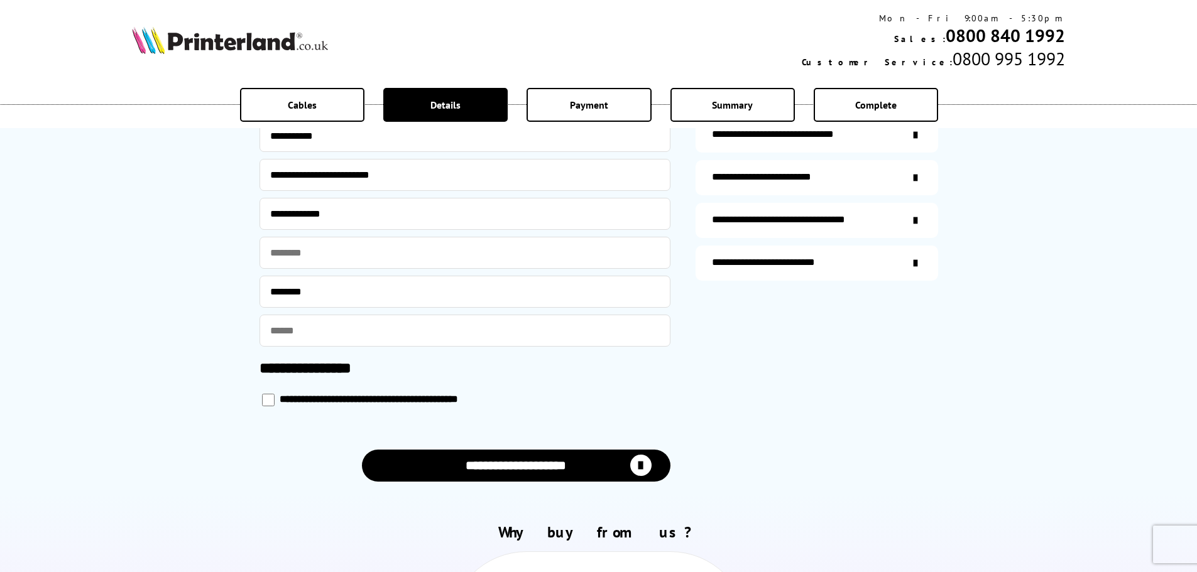 Image resolution: width=1197 pixels, height=572 pixels. Describe the element at coordinates (817, 135) in the screenshot. I see `a: additional-ink` at that location.